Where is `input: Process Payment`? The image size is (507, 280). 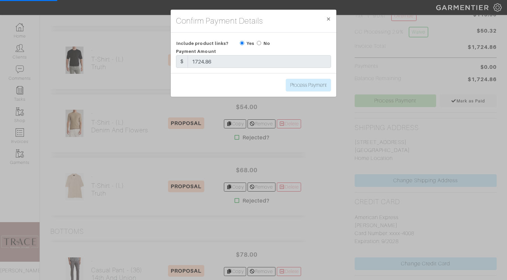
input: Process Payment is located at coordinates (308, 85).